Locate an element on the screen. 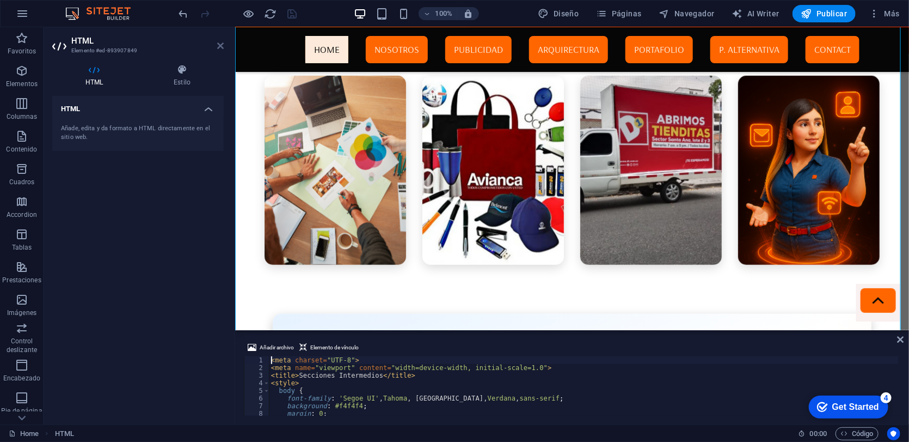 This screenshot has width=909, height=442. div: Get Started 4 items remaining, 20% complete is located at coordinates (48, 17).